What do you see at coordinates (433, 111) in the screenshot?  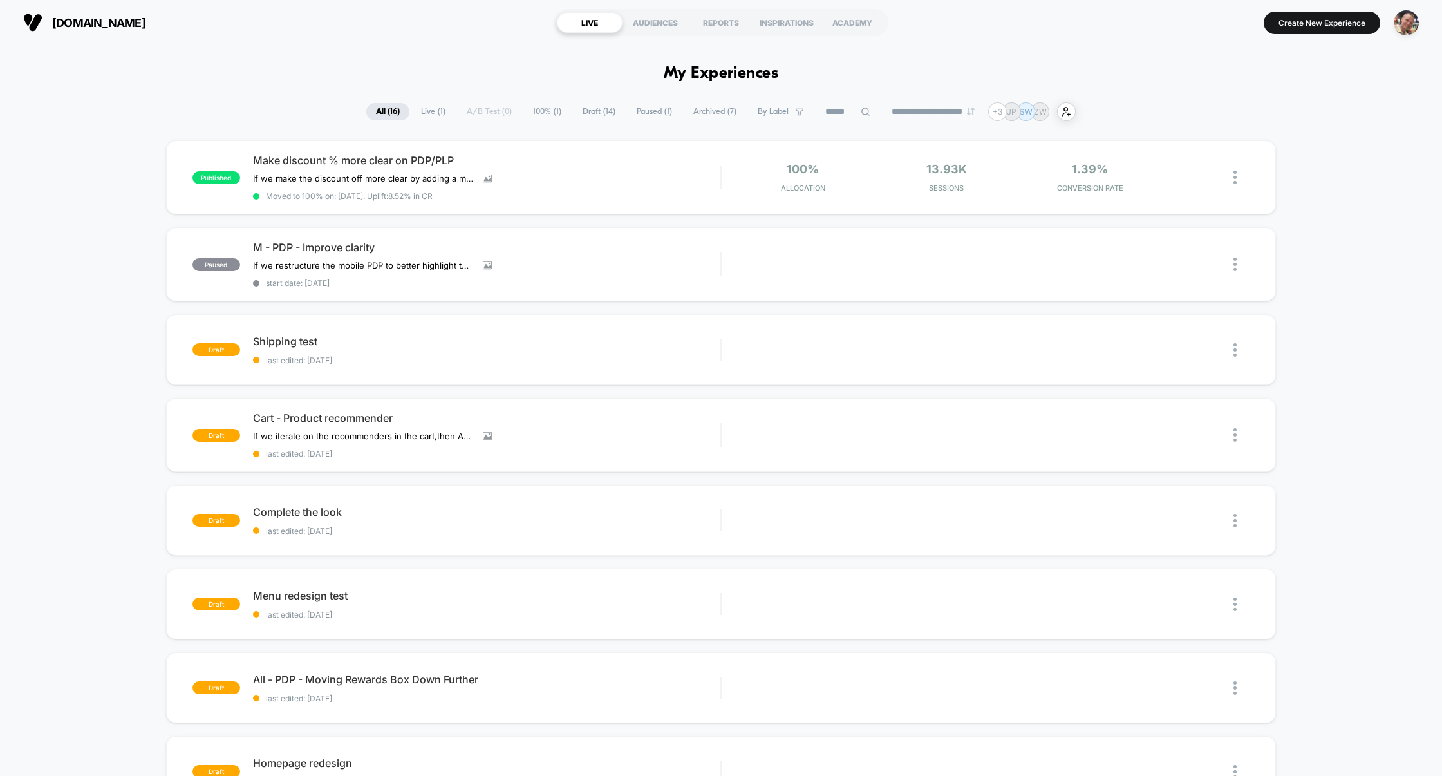 I see `span: Live ( 1 )` at bounding box center [433, 111].